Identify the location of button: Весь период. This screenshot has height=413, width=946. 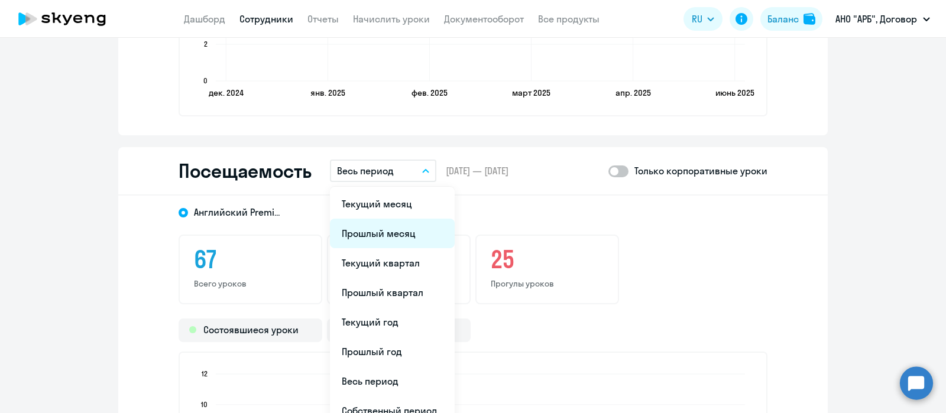
(383, 171).